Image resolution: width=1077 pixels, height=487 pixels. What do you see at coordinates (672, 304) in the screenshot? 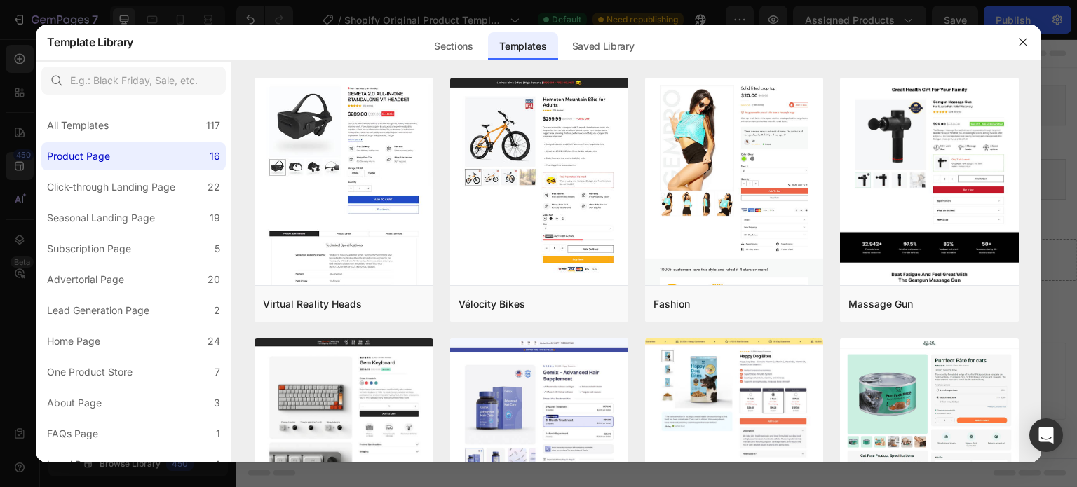
I see `div: Fashion` at bounding box center [672, 304].